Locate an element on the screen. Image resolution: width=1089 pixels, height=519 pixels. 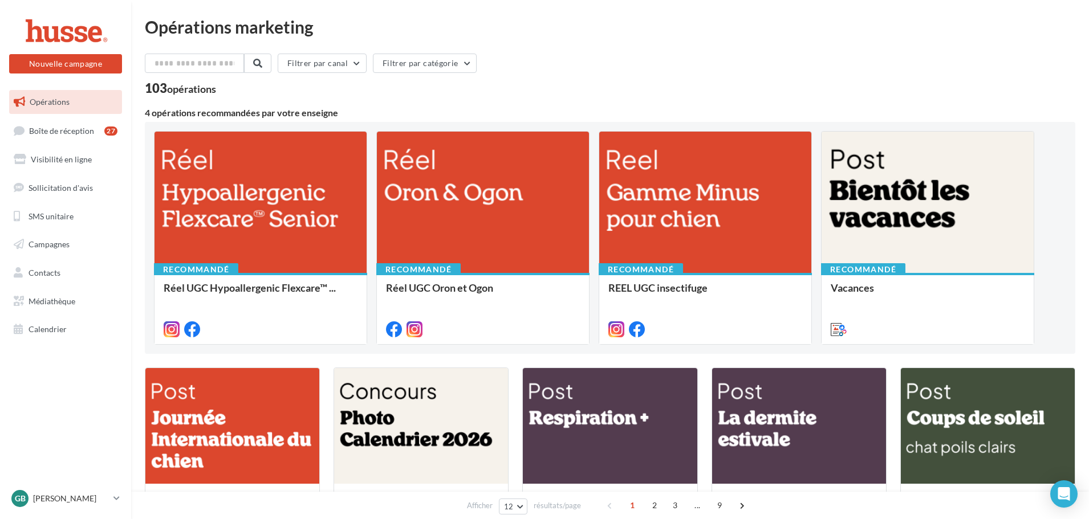
a: Visibilité en ligne is located at coordinates (66, 160).